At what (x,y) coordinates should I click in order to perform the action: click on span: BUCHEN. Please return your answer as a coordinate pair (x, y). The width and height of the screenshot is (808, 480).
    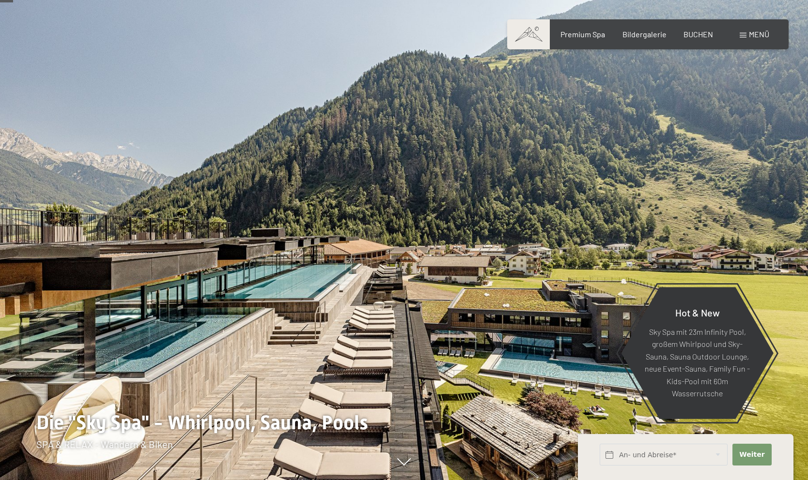
    Looking at the image, I should click on (698, 34).